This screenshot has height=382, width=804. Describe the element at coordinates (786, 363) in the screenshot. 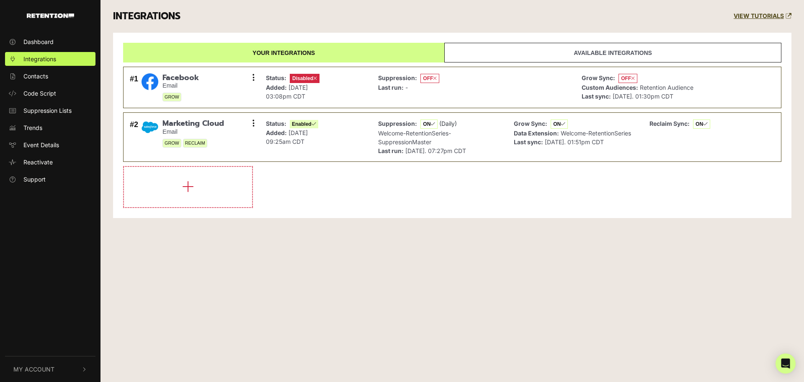

I see `div: Open Intercom Messenger` at that location.